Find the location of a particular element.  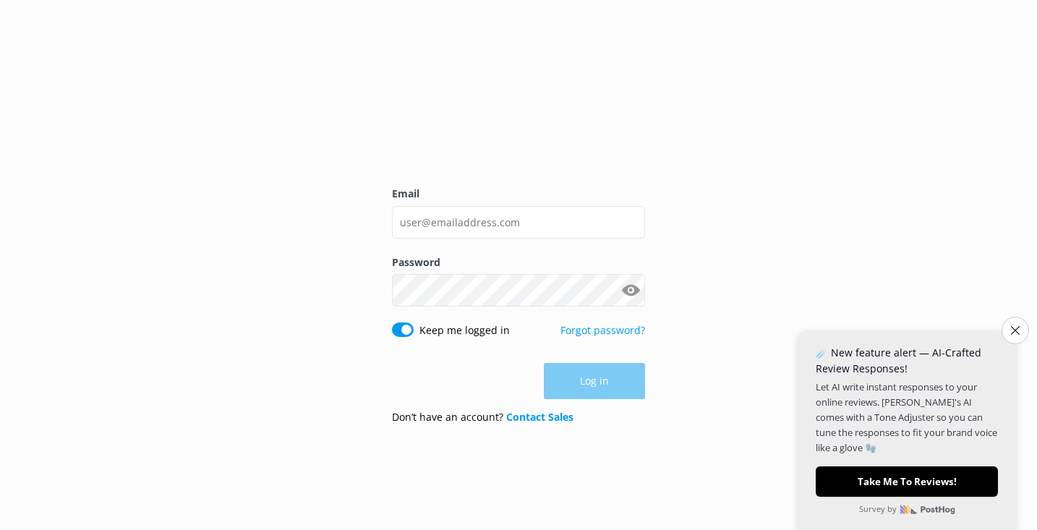

input: user@emailaddress.com is located at coordinates (519, 222).